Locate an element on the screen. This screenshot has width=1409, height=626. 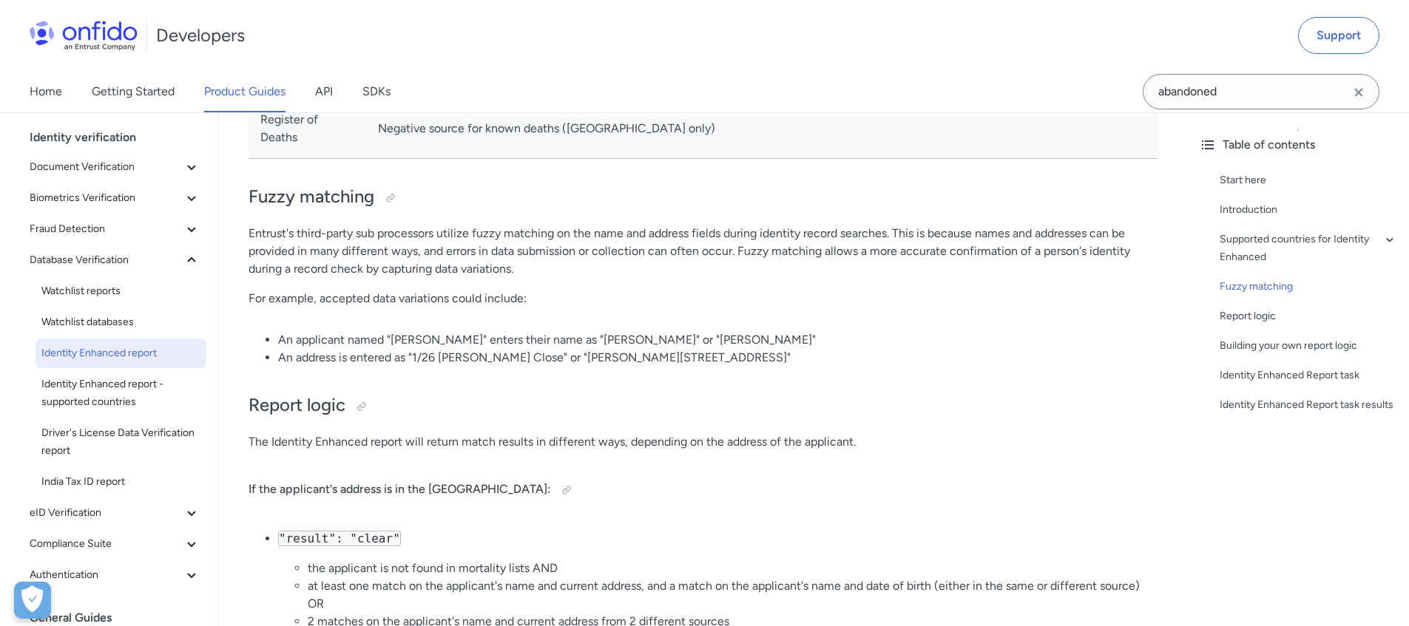
a: Identity Enhanced Report task is located at coordinates (1308, 376).